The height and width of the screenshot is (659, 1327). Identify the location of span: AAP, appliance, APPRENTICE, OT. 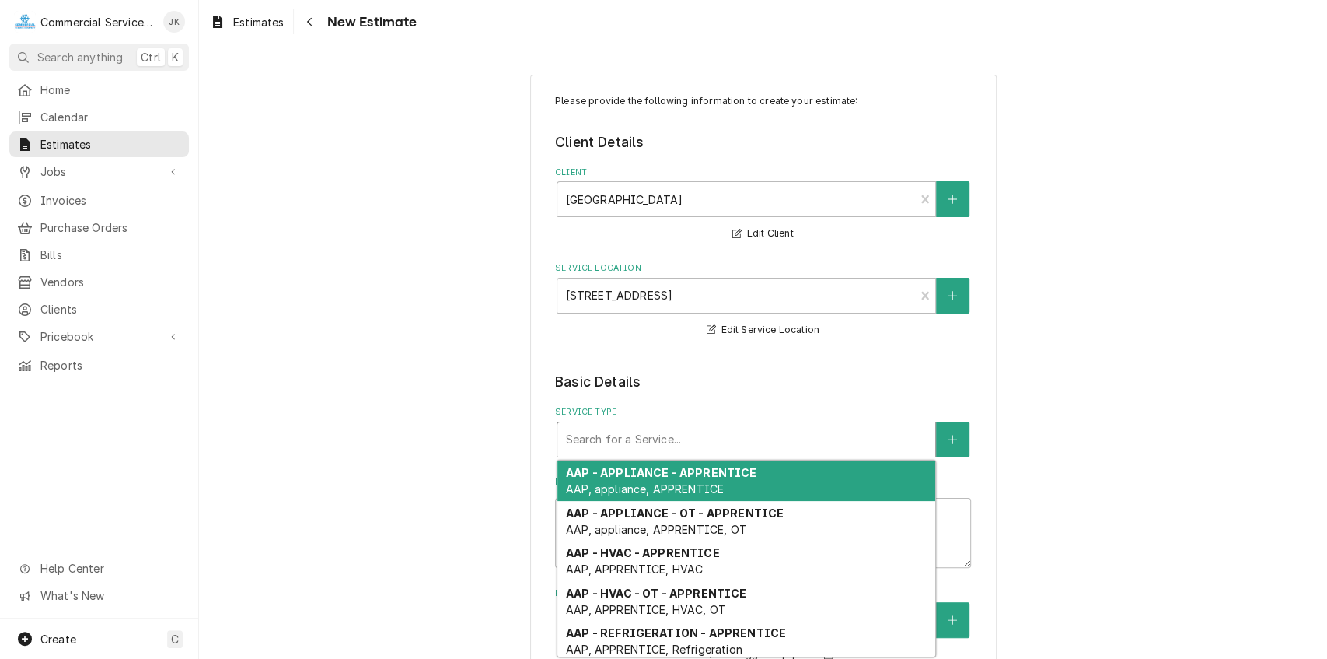
(656, 529).